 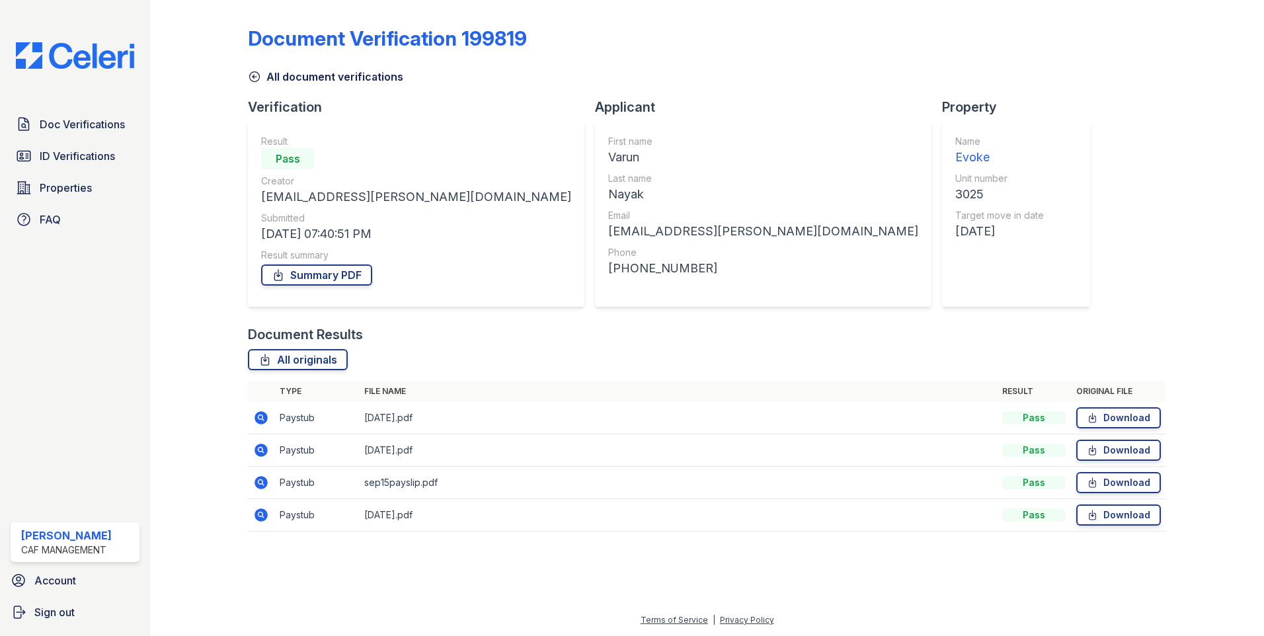 I want to click on div: Result, so click(x=416, y=141).